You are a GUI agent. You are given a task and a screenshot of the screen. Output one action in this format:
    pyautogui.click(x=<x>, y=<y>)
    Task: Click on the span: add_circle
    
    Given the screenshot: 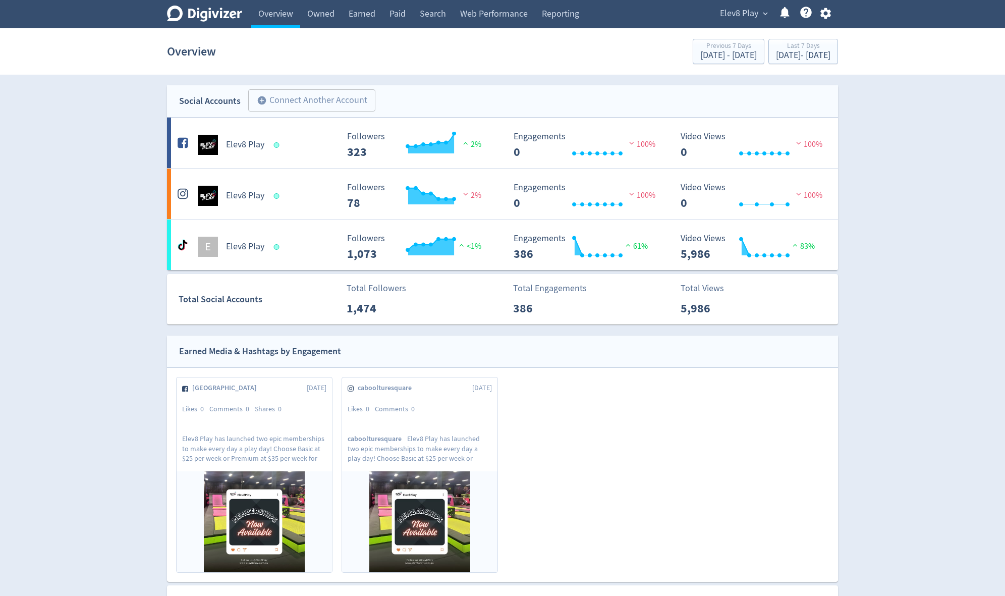 What is the action you would take?
    pyautogui.click(x=262, y=100)
    